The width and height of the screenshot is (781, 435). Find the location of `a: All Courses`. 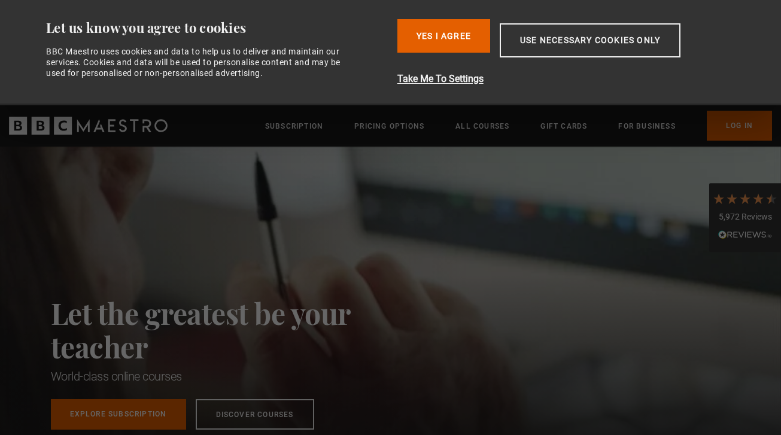

a: All Courses is located at coordinates (482, 126).